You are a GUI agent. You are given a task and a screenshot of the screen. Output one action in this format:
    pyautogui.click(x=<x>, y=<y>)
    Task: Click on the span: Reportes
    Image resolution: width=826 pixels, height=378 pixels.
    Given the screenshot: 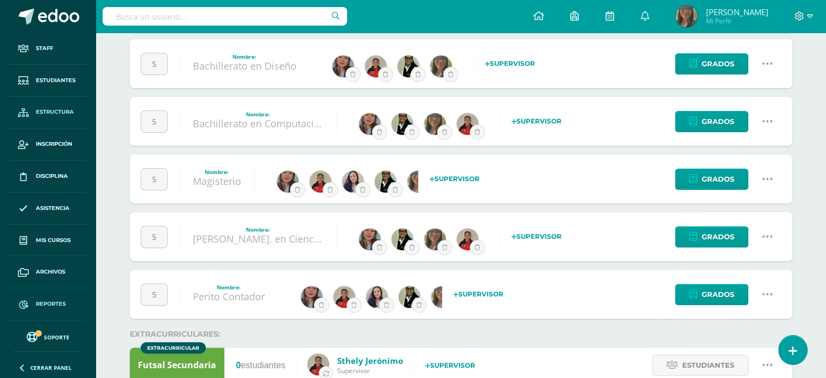 What is the action you would take?
    pyautogui.click(x=51, y=304)
    